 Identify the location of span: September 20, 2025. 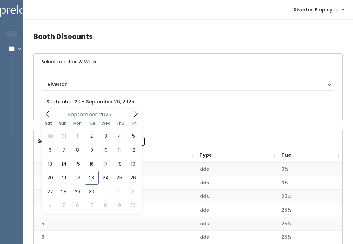
(50, 177).